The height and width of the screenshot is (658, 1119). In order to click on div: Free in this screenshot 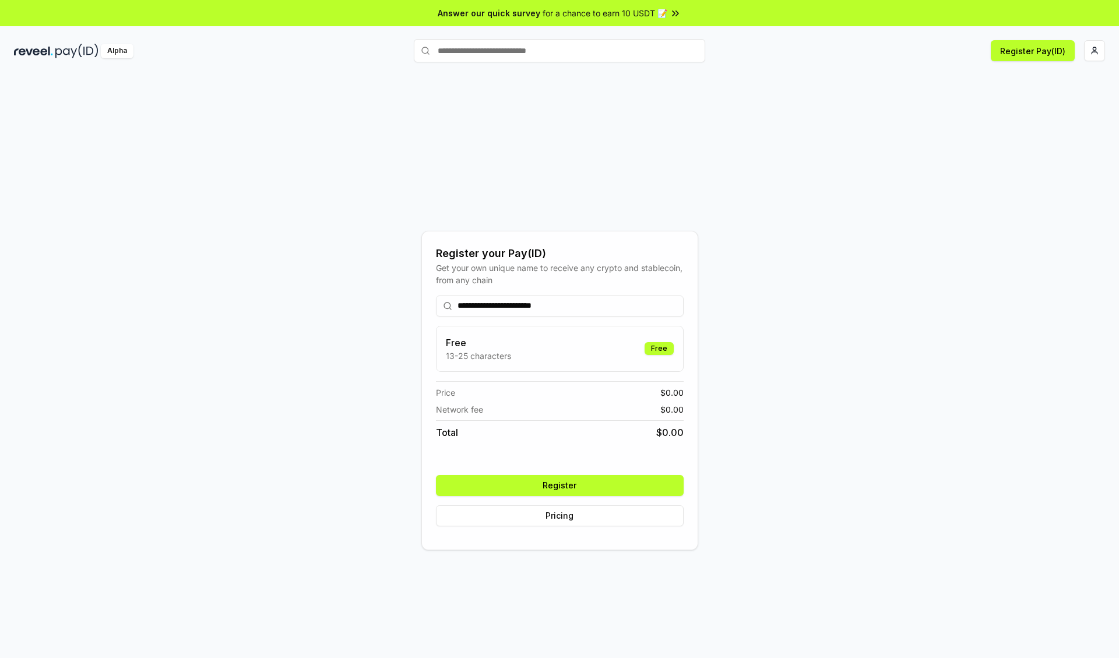, I will do `click(659, 349)`.